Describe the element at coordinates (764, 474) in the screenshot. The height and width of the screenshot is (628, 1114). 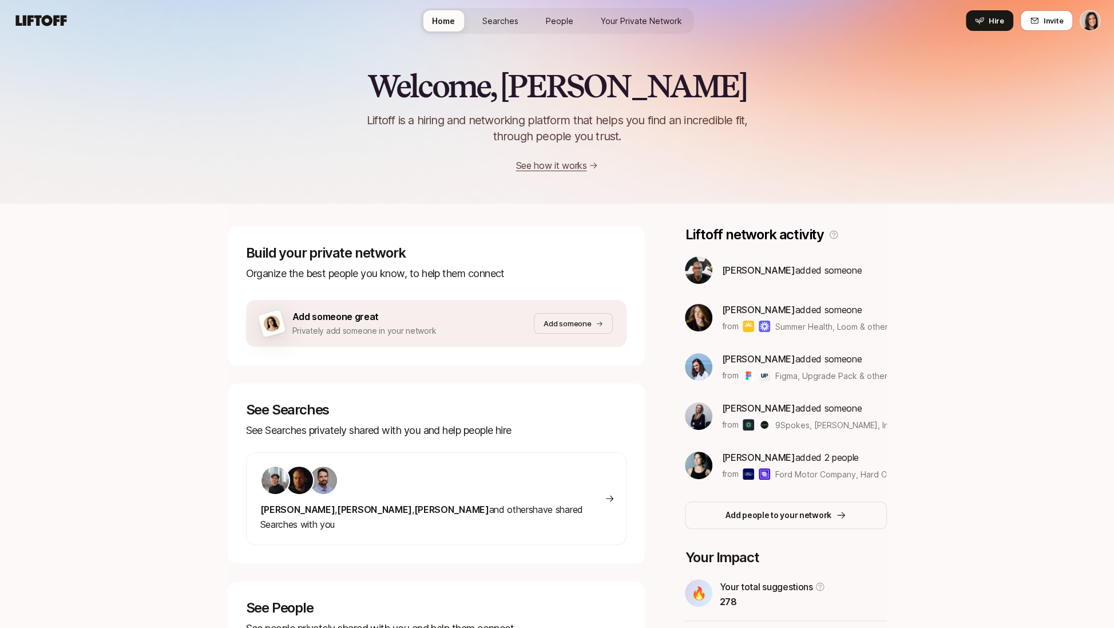
I see `img: Hard Candy Shell` at that location.